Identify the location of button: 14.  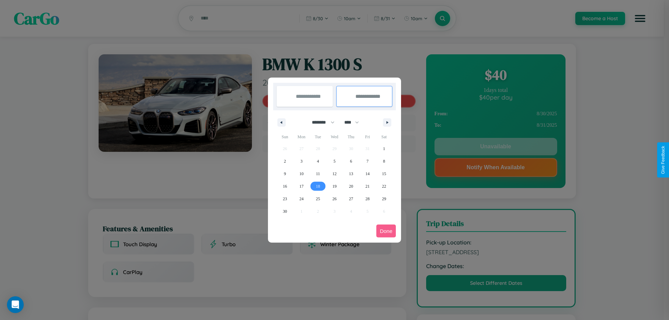
(367, 174).